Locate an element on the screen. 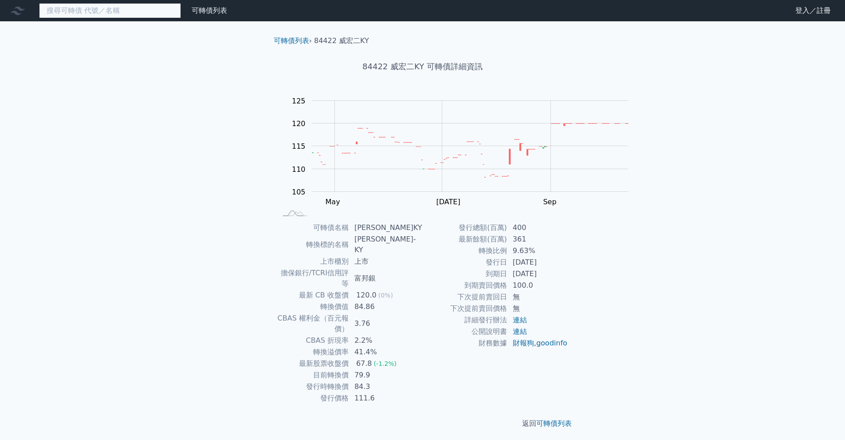 The height and width of the screenshot is (440, 845). td: 擔保銀行/TCRI信用評等 is located at coordinates (313, 278).